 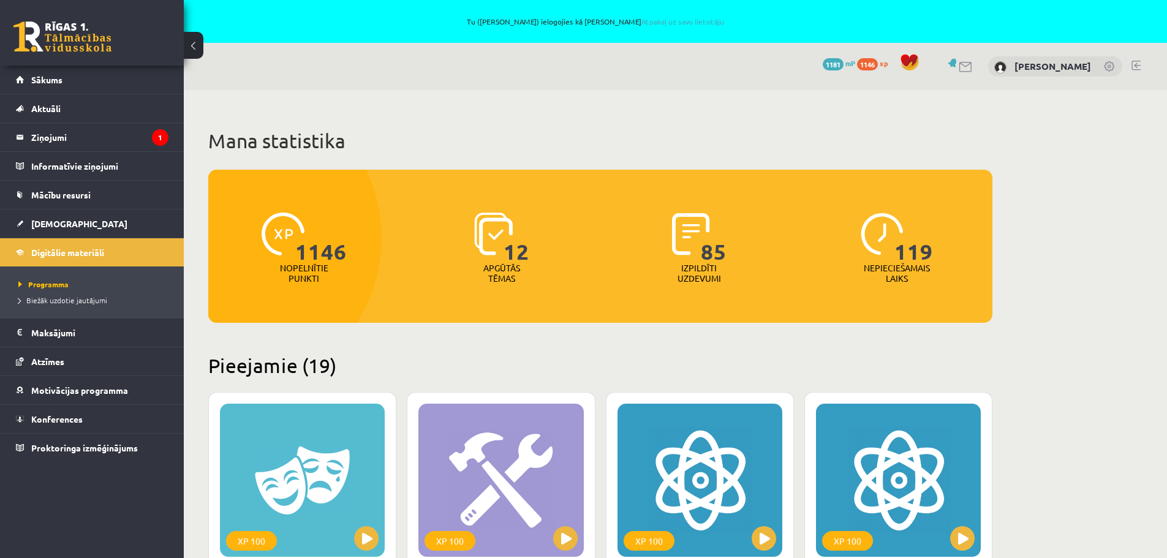 What do you see at coordinates (882, 234) in the screenshot?
I see `img: icon-clock-7be60019b62300814b6bd22b8e044499b485619524d84068768e800edab66f18.svg` at bounding box center [882, 234].